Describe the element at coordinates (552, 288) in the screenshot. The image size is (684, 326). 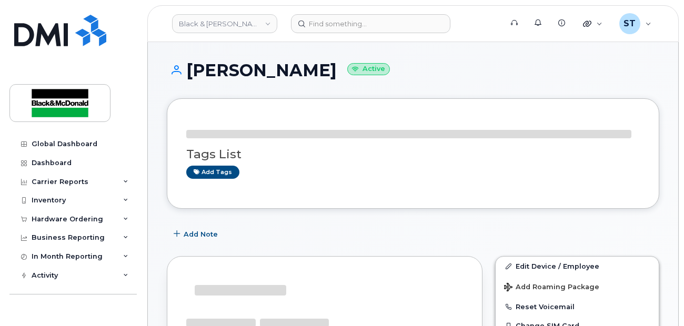
I see `span: Add Roaming Package` at that location.